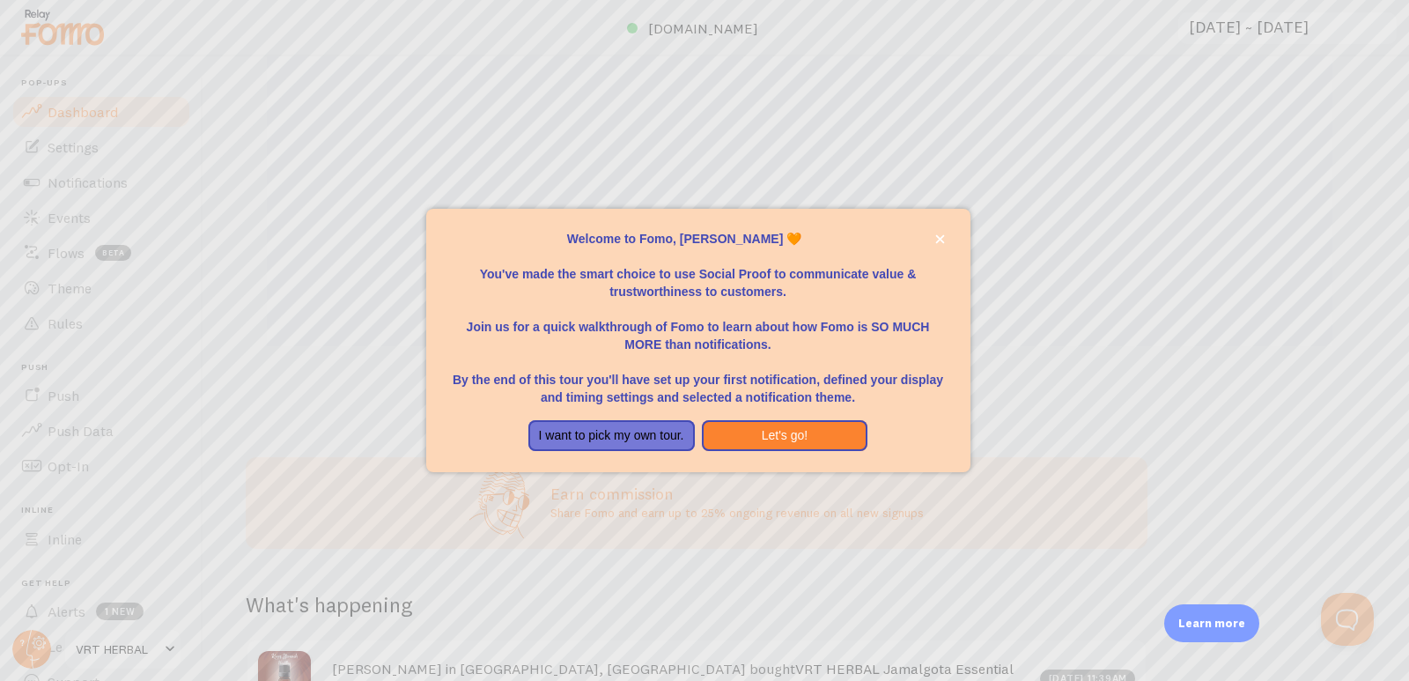 The image size is (1409, 681). I want to click on p: Learn more, so click(1212, 623).